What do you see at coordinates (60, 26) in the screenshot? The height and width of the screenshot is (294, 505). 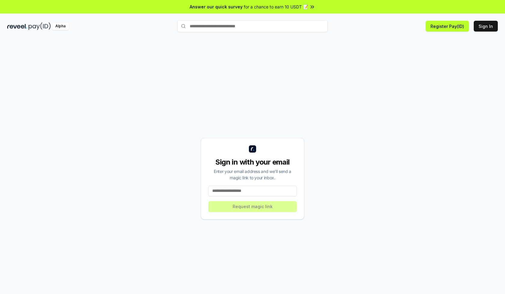 I see `div: Alpha` at bounding box center [60, 26].